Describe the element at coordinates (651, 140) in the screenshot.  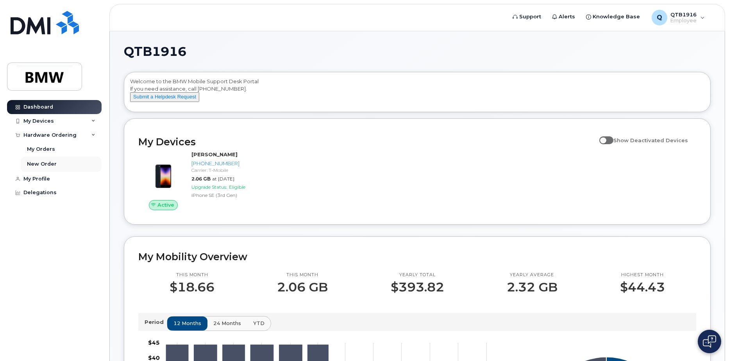
I see `span: Show Deactivated Devices` at that location.